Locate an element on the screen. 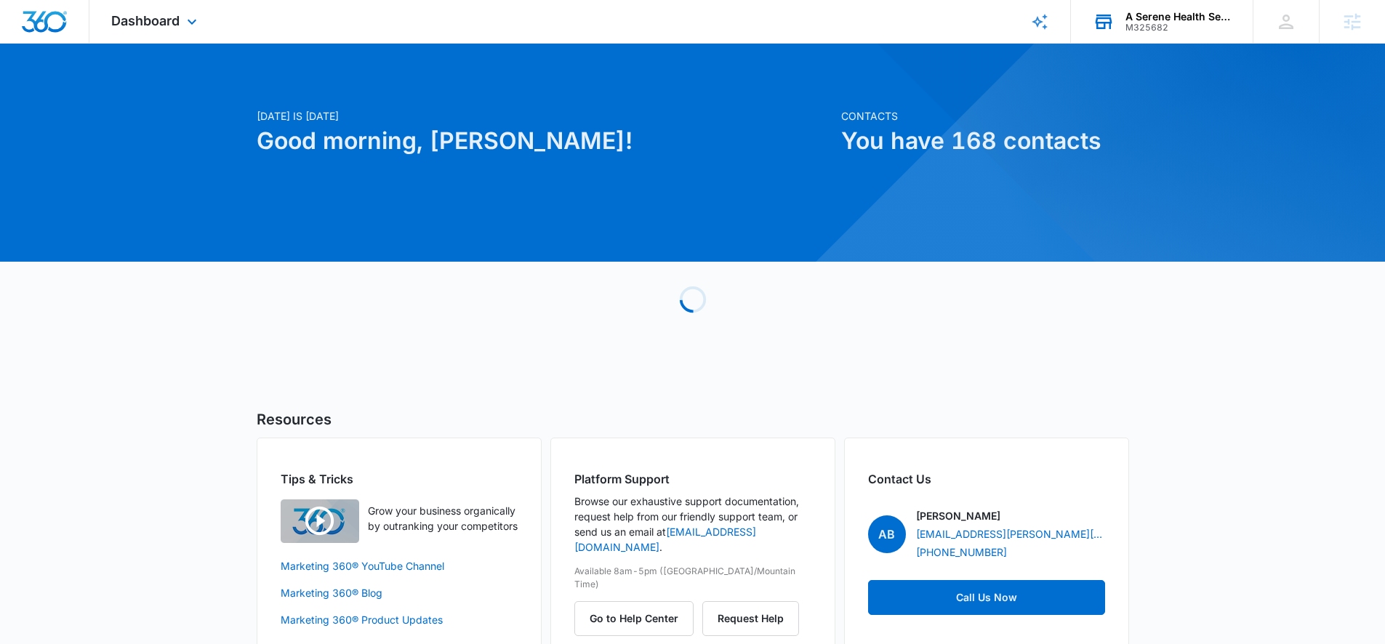 The height and width of the screenshot is (644, 1385). h1: You have 168 contacts is located at coordinates (985, 141).